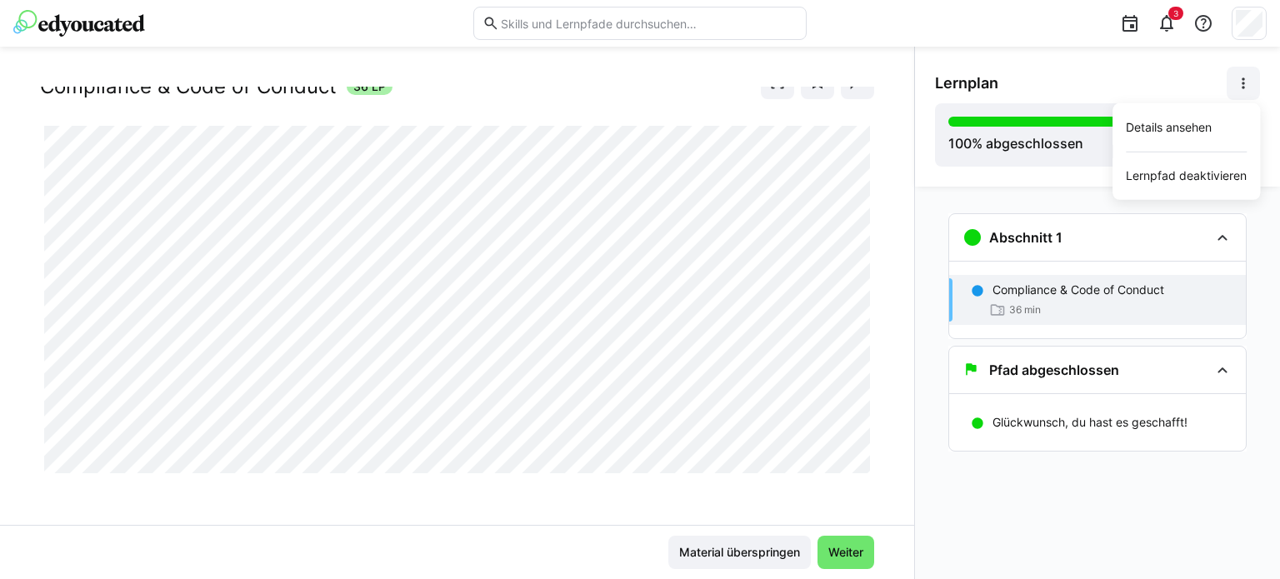 This screenshot has width=1280, height=579. I want to click on span: 36 min, so click(1025, 310).